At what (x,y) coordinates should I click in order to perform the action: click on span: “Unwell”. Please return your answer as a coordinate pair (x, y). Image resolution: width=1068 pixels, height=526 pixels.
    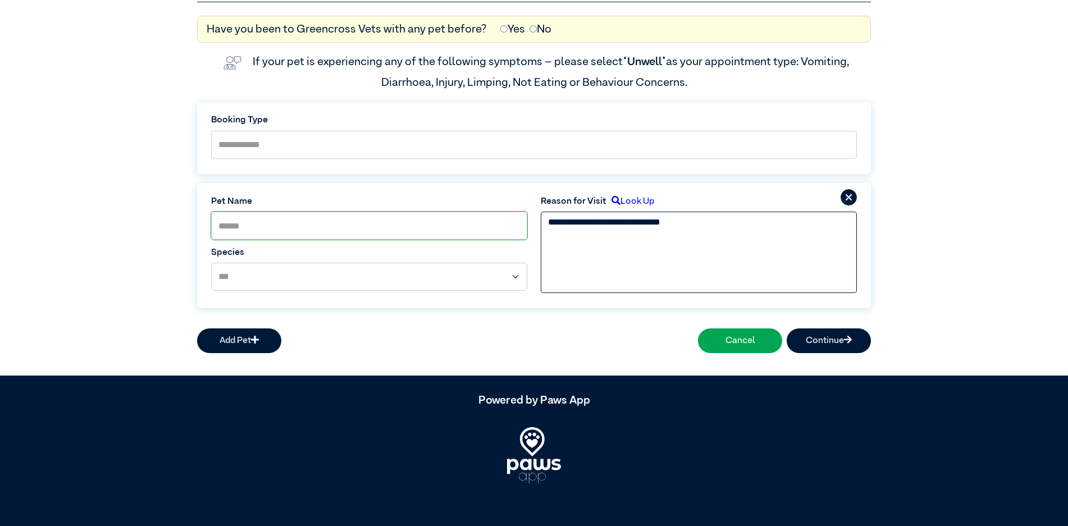
    Looking at the image, I should click on (644, 62).